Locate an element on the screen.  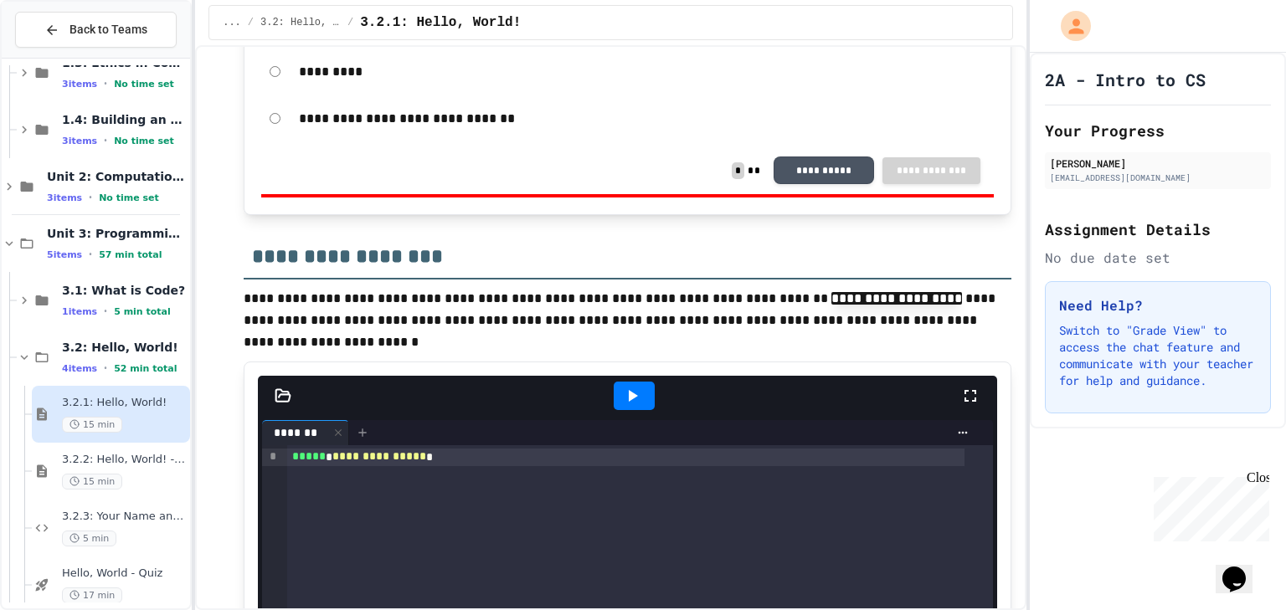
h2: Assignment Details is located at coordinates (1158, 229).